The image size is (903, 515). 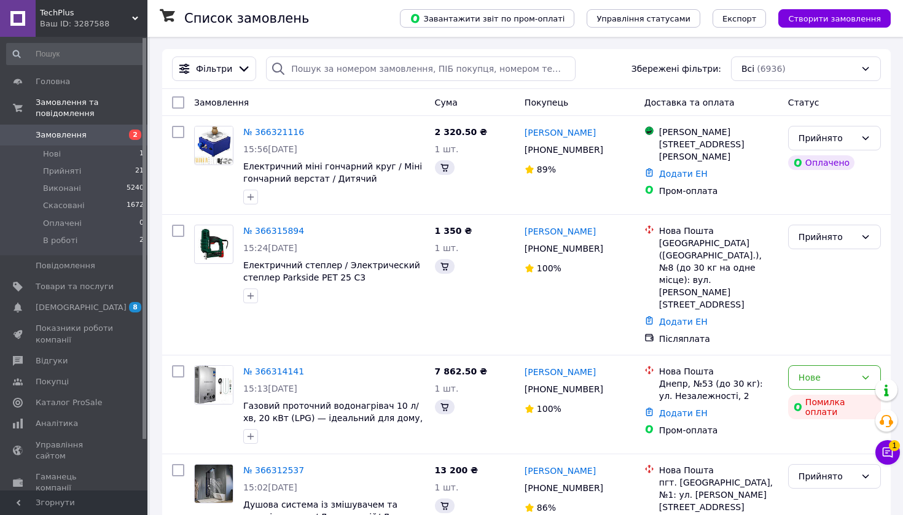 I want to click on button: Завантажити звіт по пром-оплаті, so click(x=487, y=18).